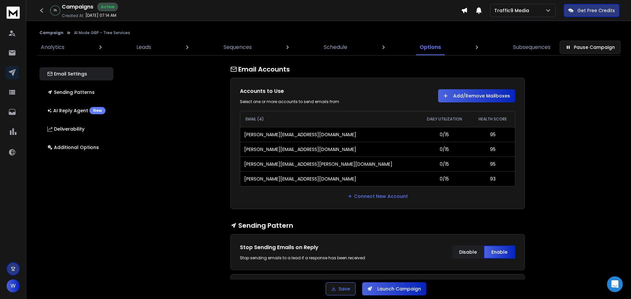  I want to click on th: EMAIL (4), so click(329, 119).